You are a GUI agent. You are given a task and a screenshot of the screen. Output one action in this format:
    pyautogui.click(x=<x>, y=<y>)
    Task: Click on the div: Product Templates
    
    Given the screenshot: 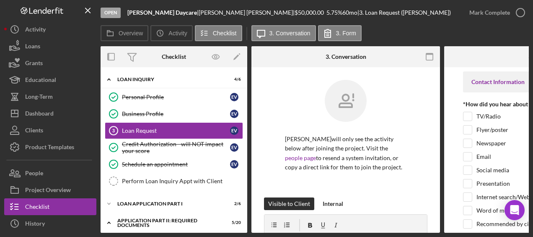 What is the action you would take?
    pyautogui.click(x=49, y=148)
    